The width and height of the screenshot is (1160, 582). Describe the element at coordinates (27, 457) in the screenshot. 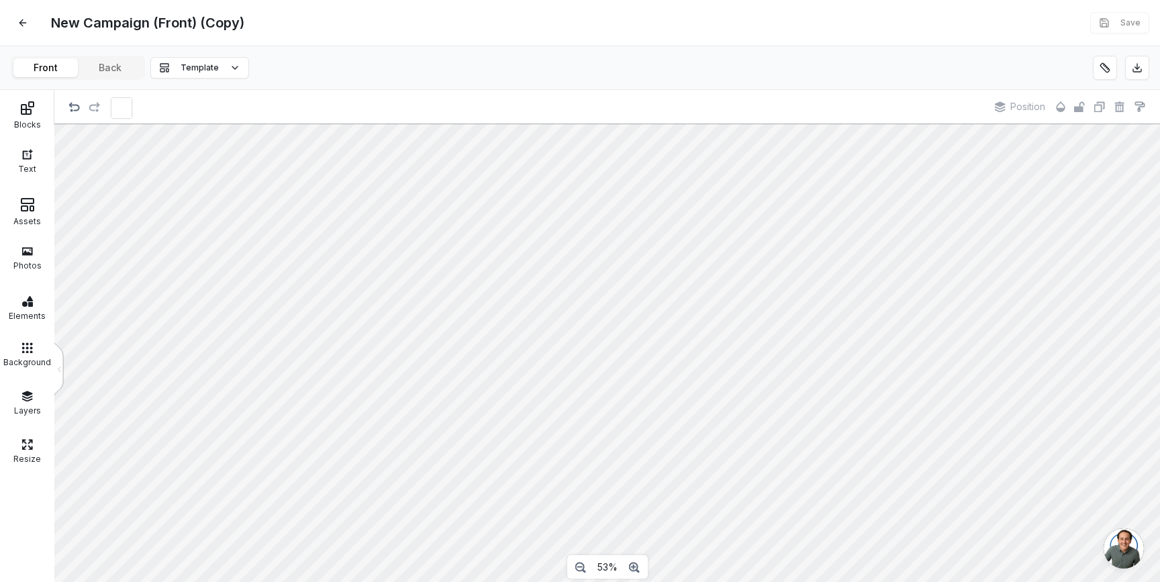

I see `div: Resize` at that location.